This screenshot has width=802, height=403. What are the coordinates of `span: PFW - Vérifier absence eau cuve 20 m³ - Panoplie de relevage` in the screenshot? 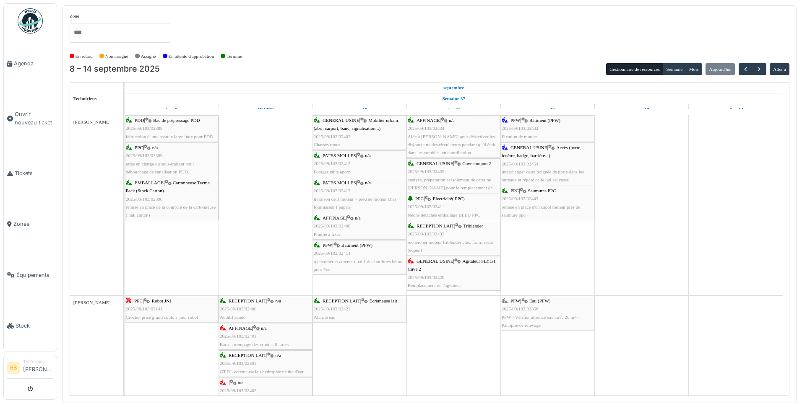 It's located at (540, 321).